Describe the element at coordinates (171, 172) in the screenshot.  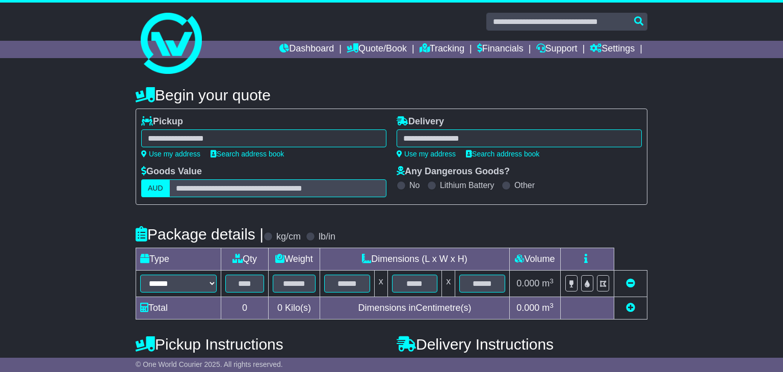
I see `label: Goods Value` at that location.